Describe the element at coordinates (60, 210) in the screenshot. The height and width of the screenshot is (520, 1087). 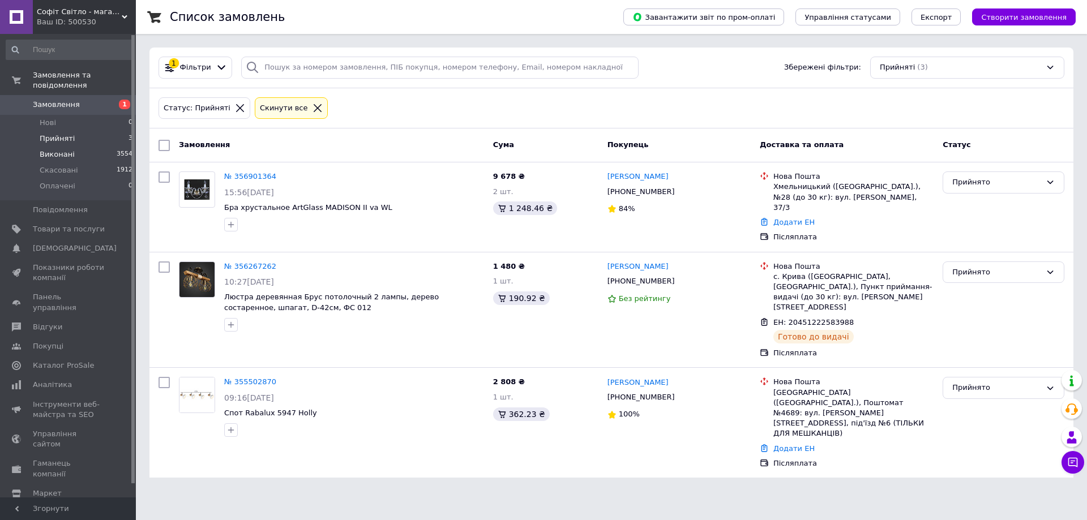
I see `span: Повідомлення` at that location.